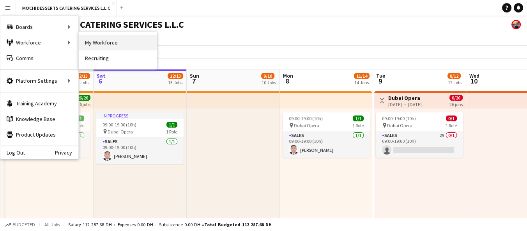  What do you see at coordinates (39, 119) in the screenshot?
I see `a: Knowledge Base` at bounding box center [39, 119].